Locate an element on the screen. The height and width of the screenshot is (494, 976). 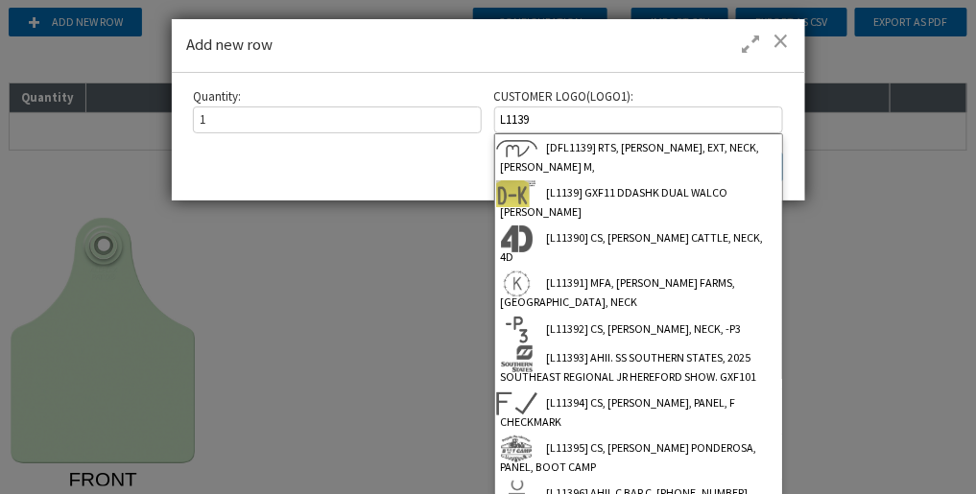
div: Quantity : is located at coordinates (337, 110).